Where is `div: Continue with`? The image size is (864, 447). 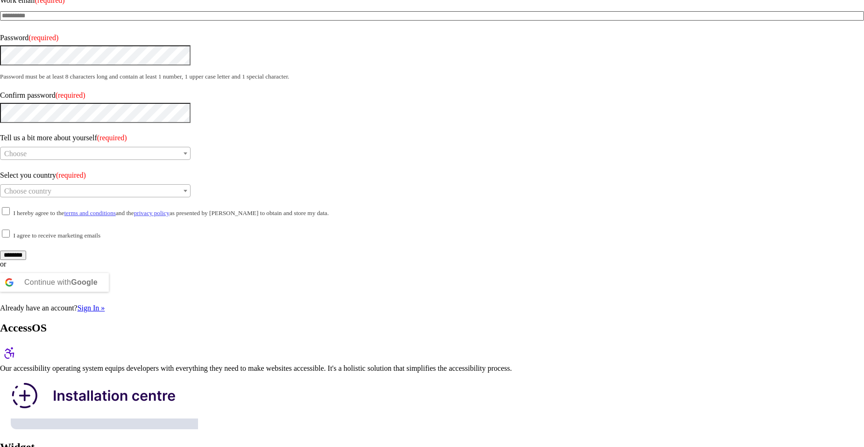 div: Continue with is located at coordinates (61, 282).